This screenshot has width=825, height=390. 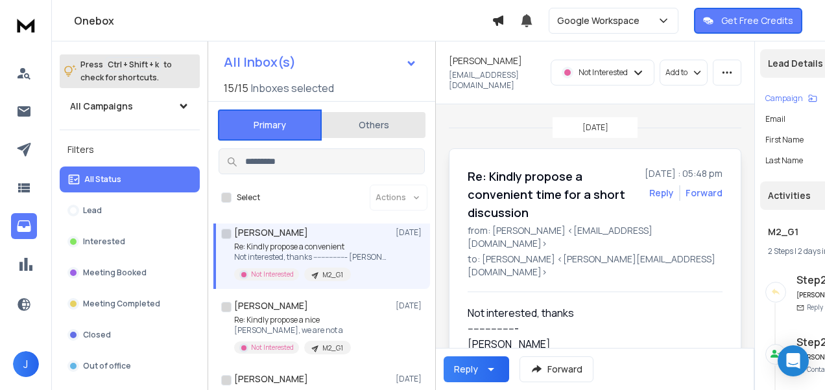 What do you see at coordinates (795, 64) in the screenshot?
I see `p: Lead Details` at bounding box center [795, 64].